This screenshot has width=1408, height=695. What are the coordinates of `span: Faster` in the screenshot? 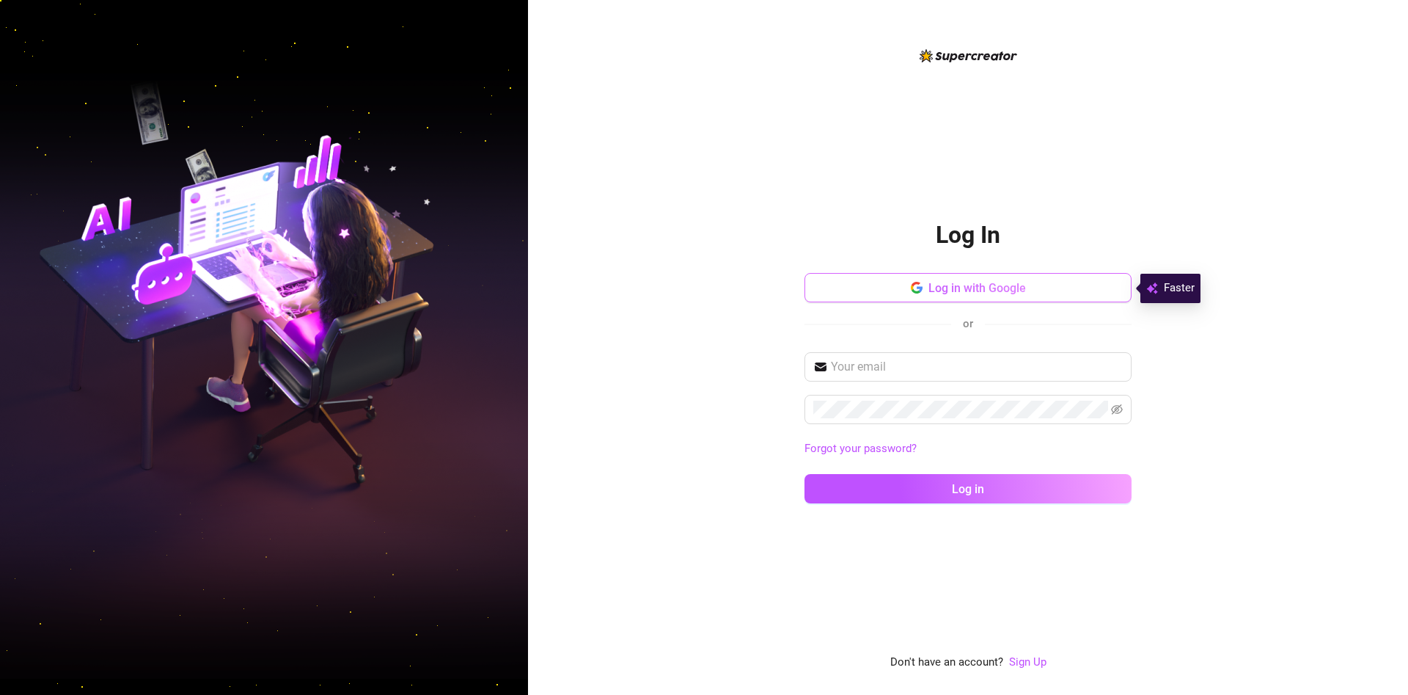 It's located at (1180, 288).